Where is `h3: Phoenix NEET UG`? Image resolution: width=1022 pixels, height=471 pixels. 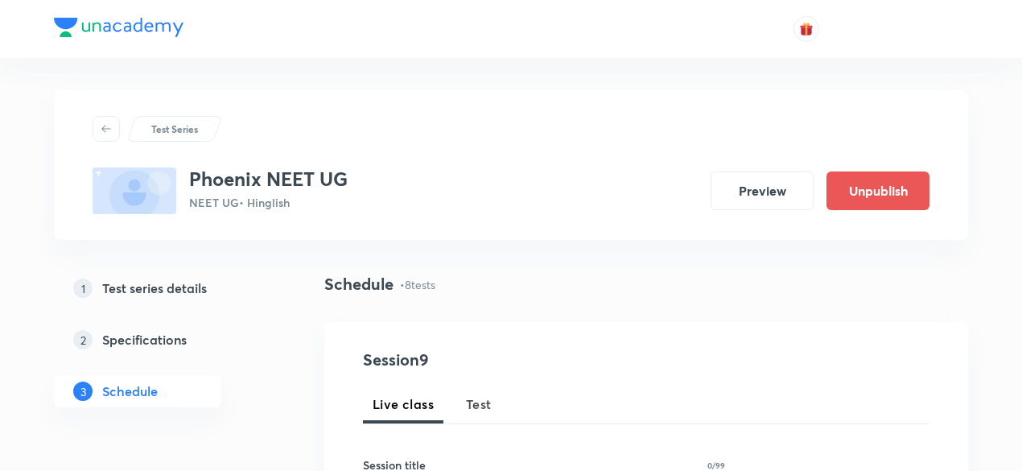 h3: Phoenix NEET UG is located at coordinates (268, 179).